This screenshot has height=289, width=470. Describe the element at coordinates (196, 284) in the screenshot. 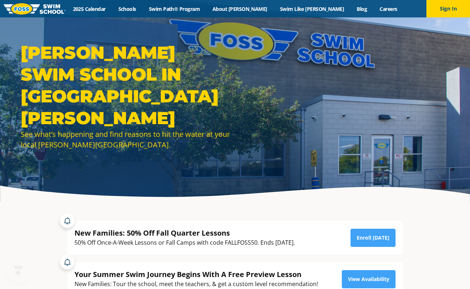

I see `div: New Families: Tour the school, meet the teachers, & get a custom level recommendation!` at that location.